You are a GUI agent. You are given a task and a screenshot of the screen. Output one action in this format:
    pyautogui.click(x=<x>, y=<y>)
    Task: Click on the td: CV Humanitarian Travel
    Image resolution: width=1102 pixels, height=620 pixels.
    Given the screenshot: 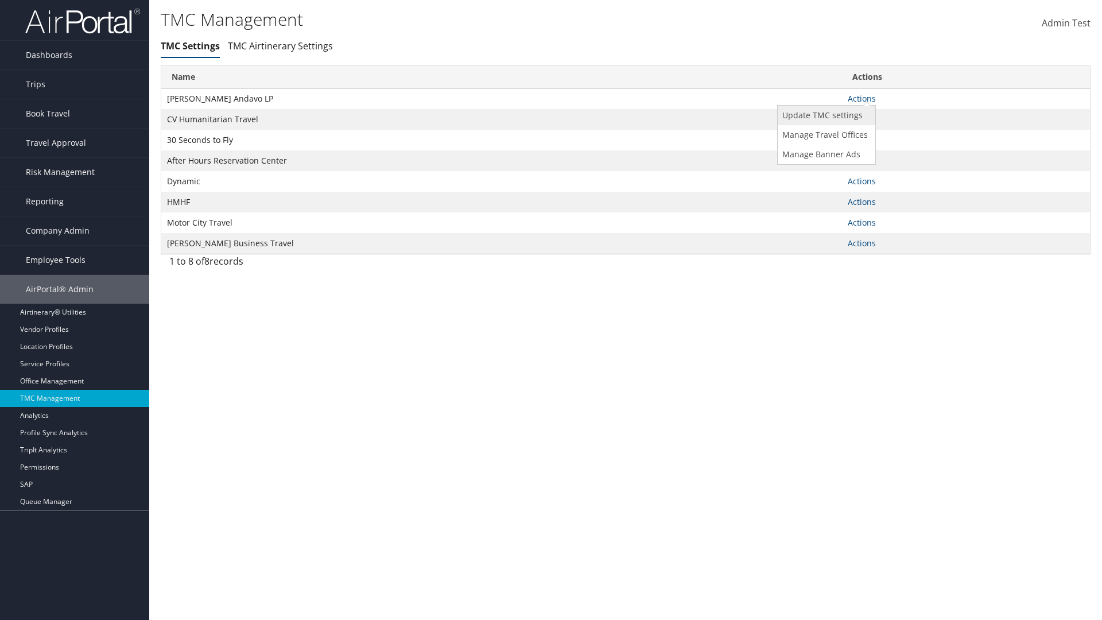 What is the action you would take?
    pyautogui.click(x=502, y=119)
    